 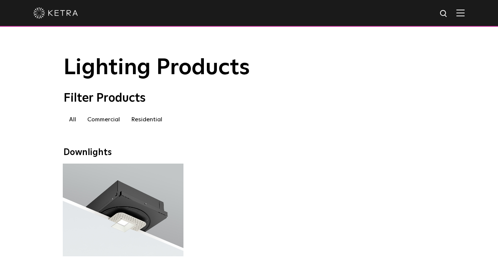 What do you see at coordinates (444, 14) in the screenshot?
I see `img: search icon` at bounding box center [444, 14].